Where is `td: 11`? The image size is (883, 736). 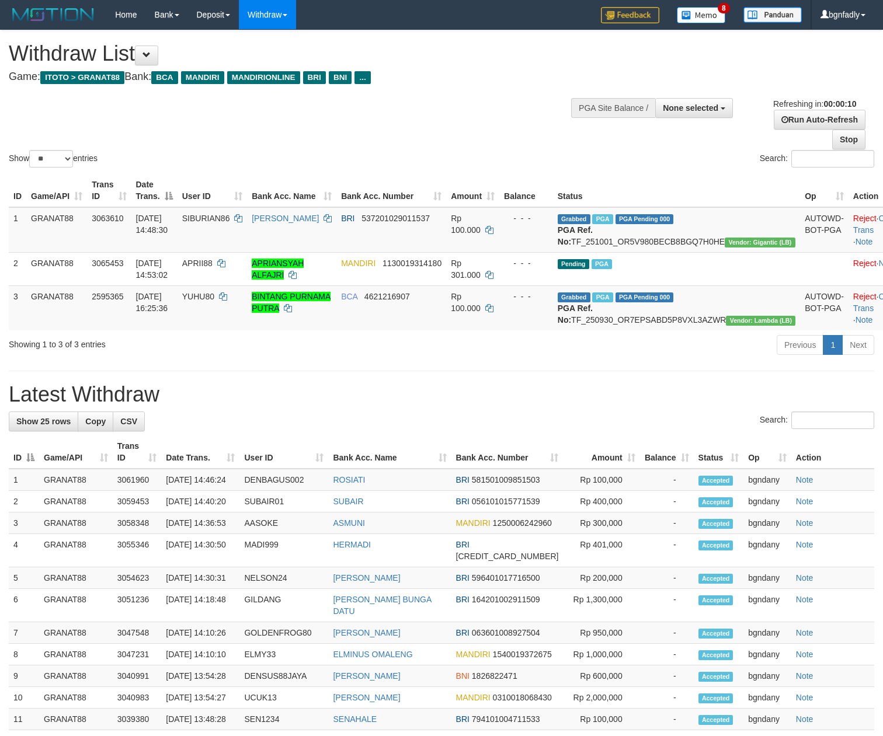 td: 11 is located at coordinates (24, 719).